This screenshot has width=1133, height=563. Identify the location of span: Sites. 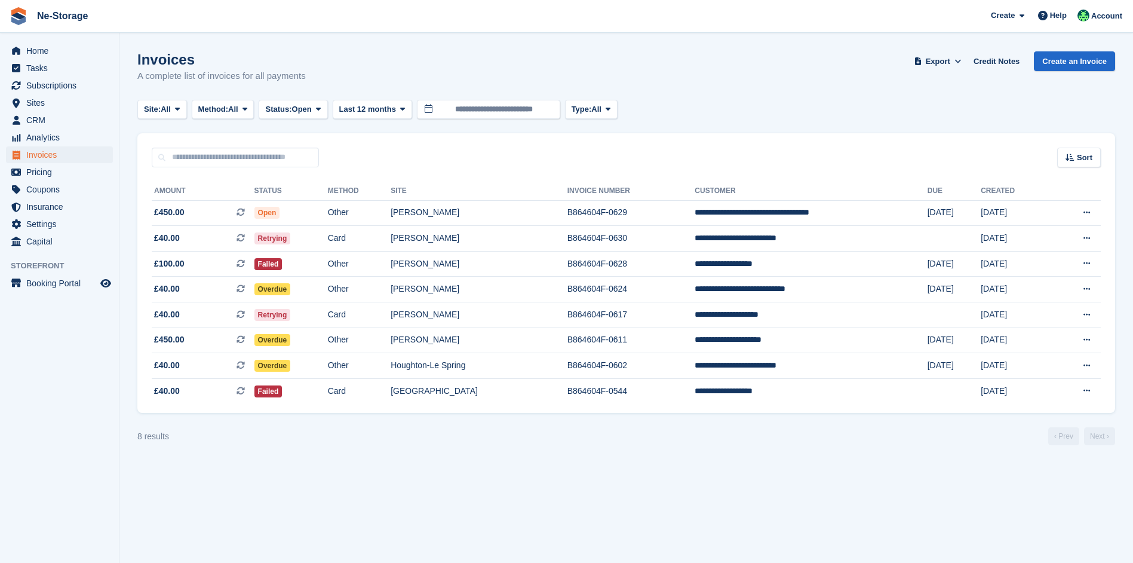
(62, 103).